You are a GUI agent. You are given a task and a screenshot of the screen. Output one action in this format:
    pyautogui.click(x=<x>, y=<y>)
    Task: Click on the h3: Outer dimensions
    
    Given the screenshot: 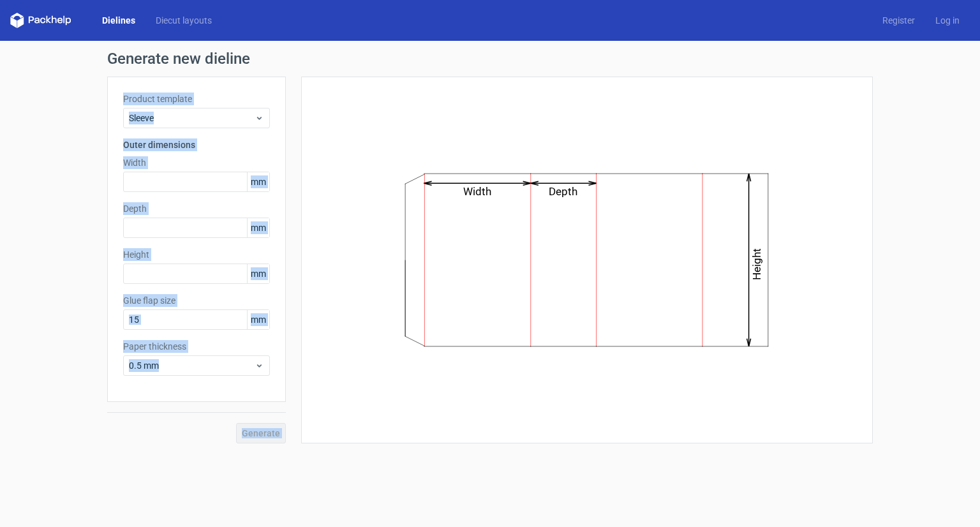 What is the action you would take?
    pyautogui.click(x=197, y=145)
    